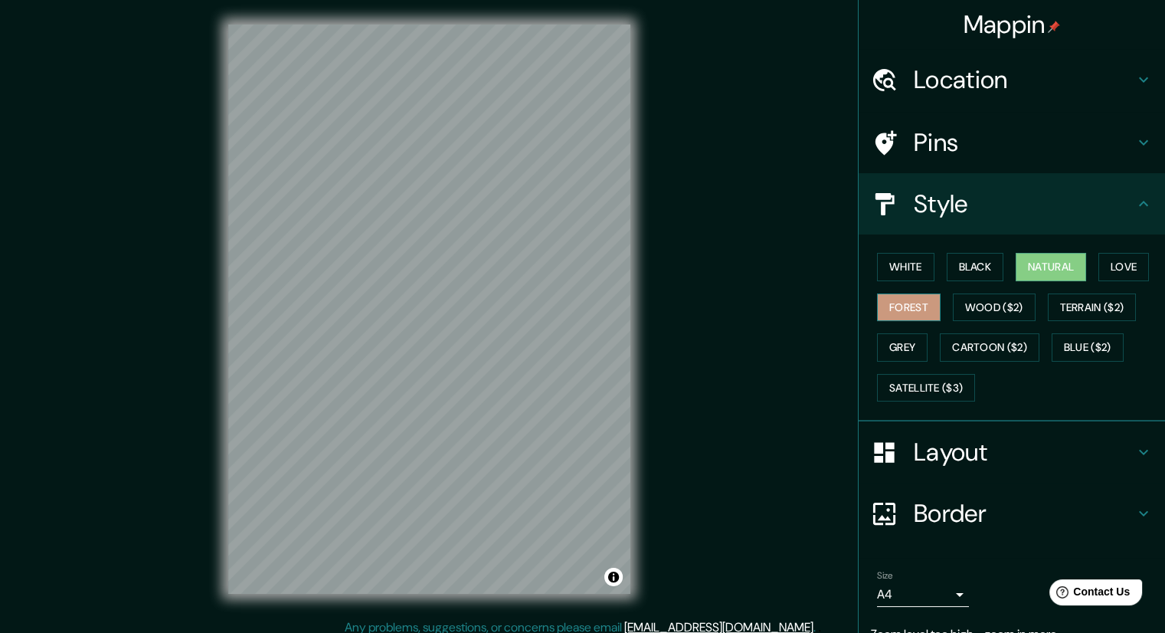 The width and height of the screenshot is (1165, 633). Describe the element at coordinates (613, 577) in the screenshot. I see `button: Toggle attribution` at that location.